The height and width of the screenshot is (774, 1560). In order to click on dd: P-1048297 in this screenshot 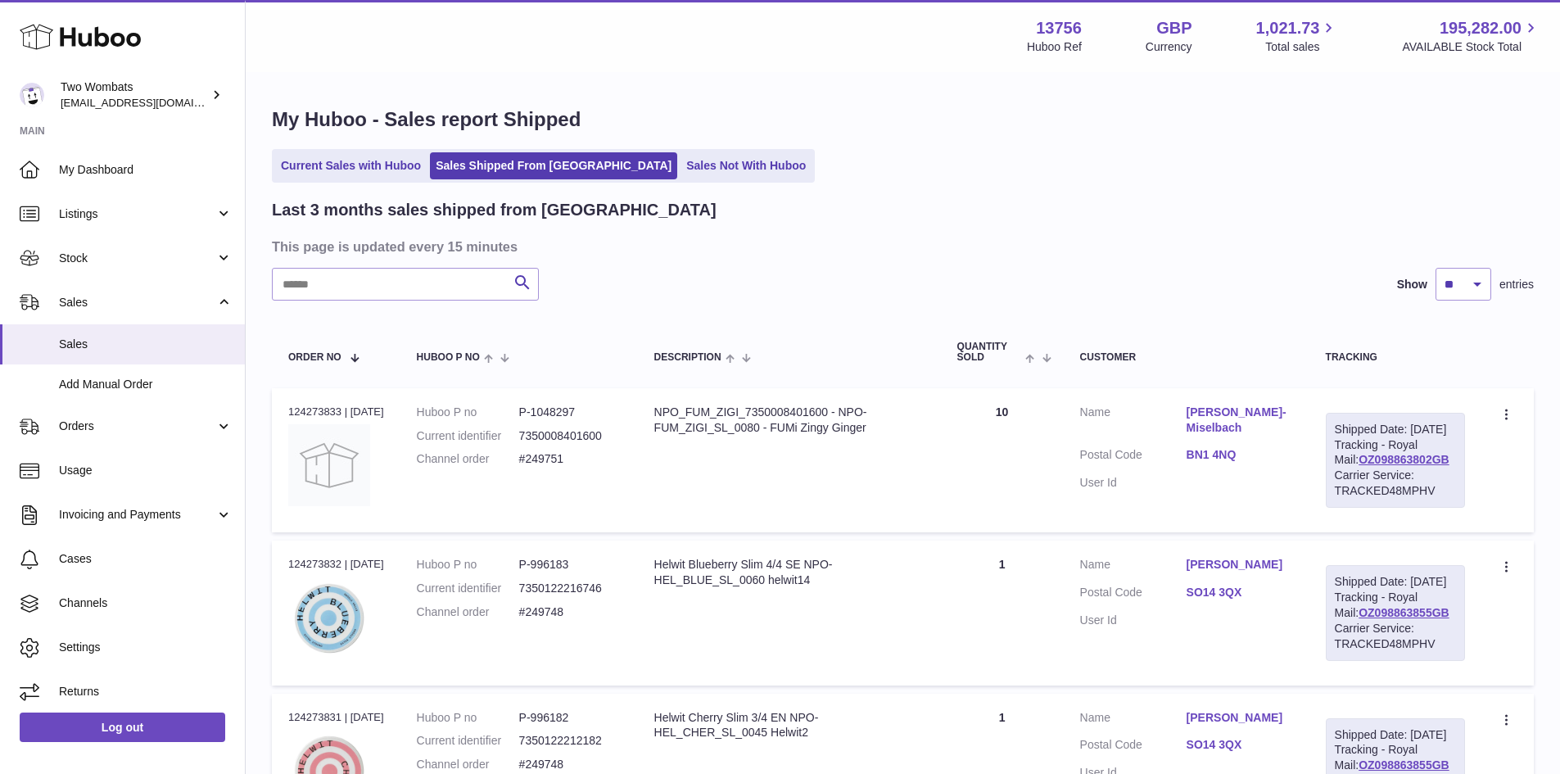, I will do `click(570, 412)`.